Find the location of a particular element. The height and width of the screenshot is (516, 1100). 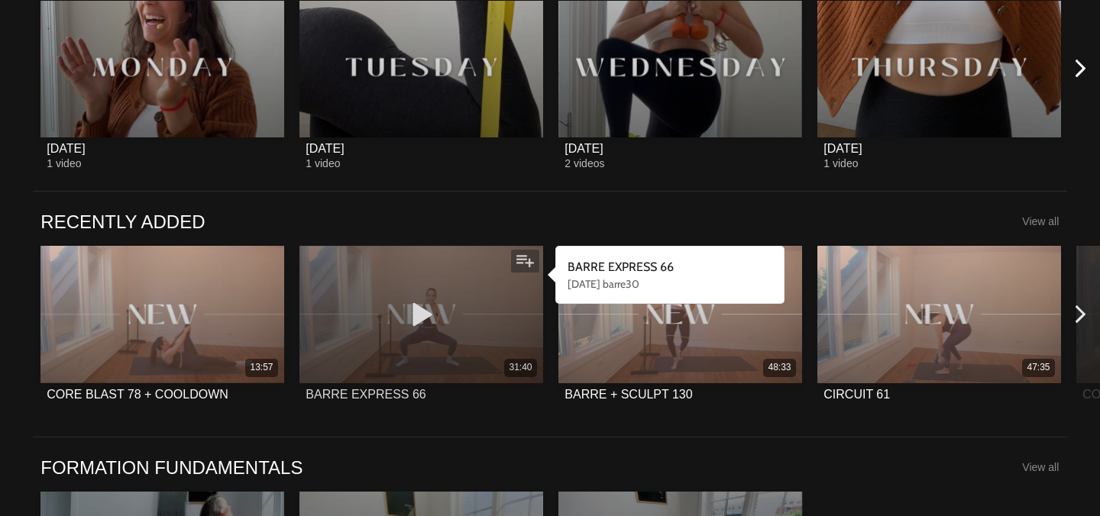

div: BARRE + SCULPT 130 is located at coordinates (628, 394).